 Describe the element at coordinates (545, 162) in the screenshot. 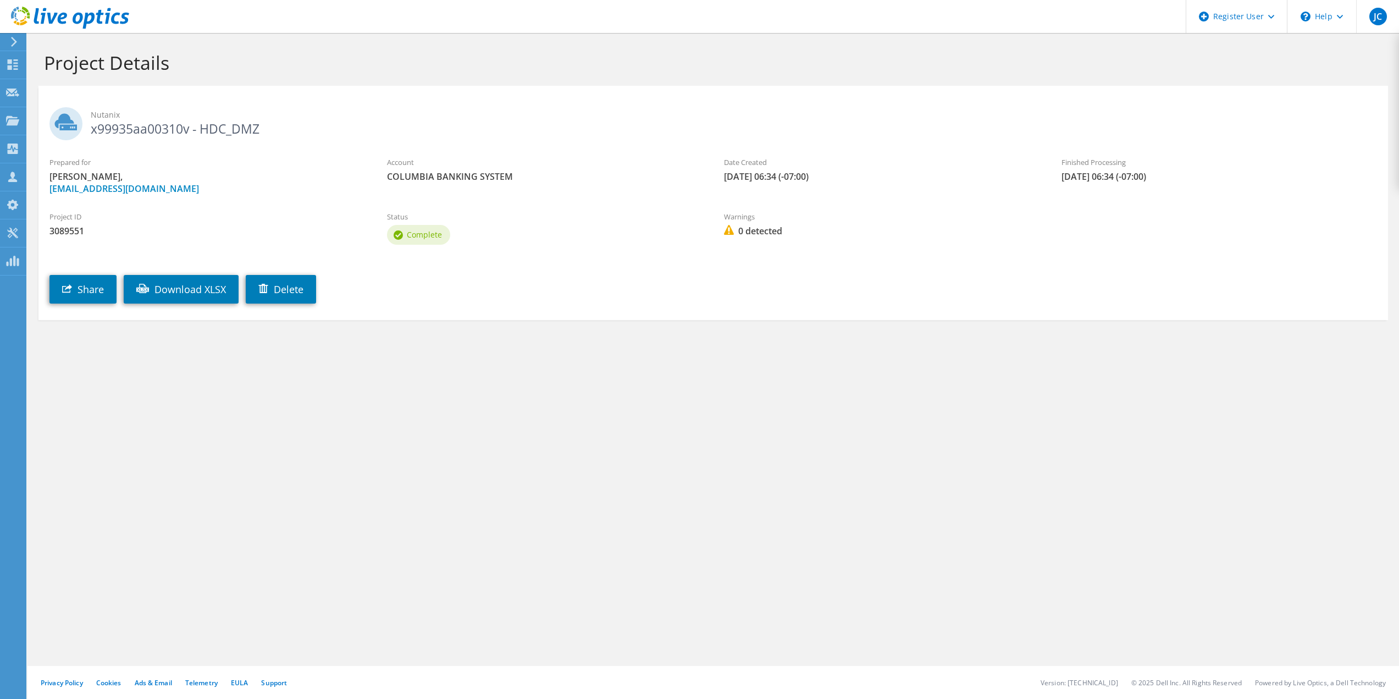

I see `label: Account` at that location.